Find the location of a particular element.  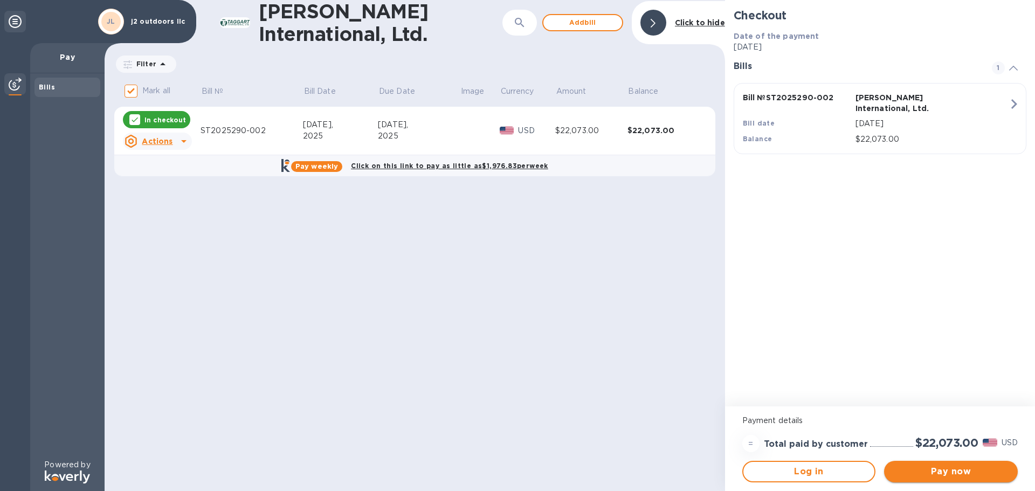

span: Currency is located at coordinates (518, 91).